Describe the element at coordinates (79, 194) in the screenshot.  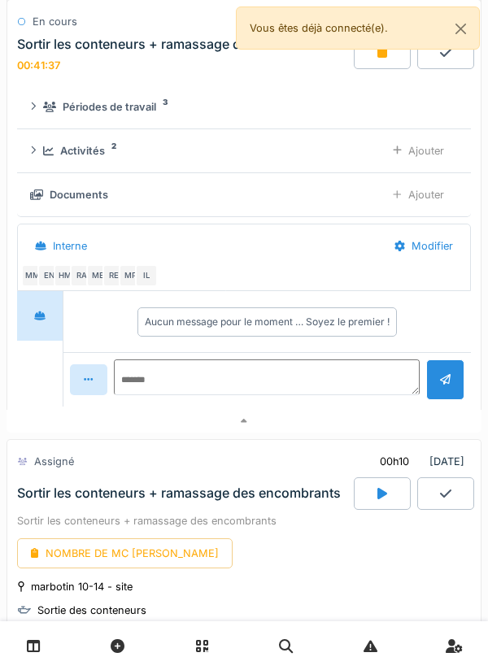
I see `div: Documents` at that location.